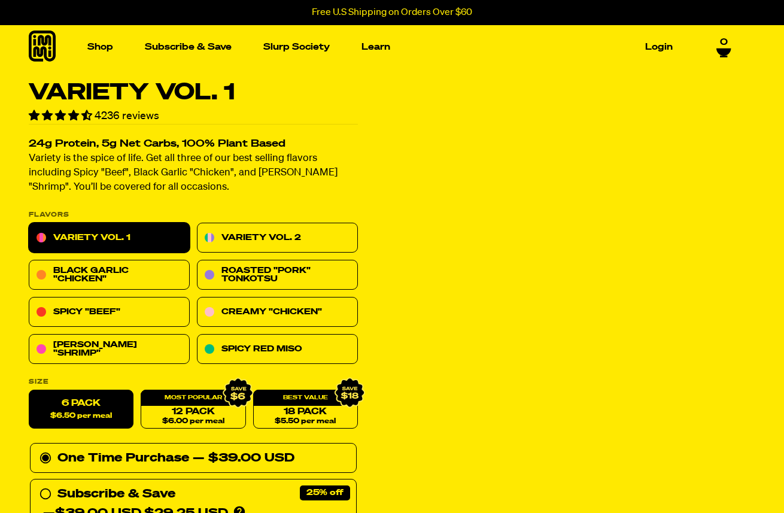 This screenshot has height=513, width=784. What do you see at coordinates (193, 409) in the screenshot?
I see `a: 12 Pack$6.00 per meal` at bounding box center [193, 409].